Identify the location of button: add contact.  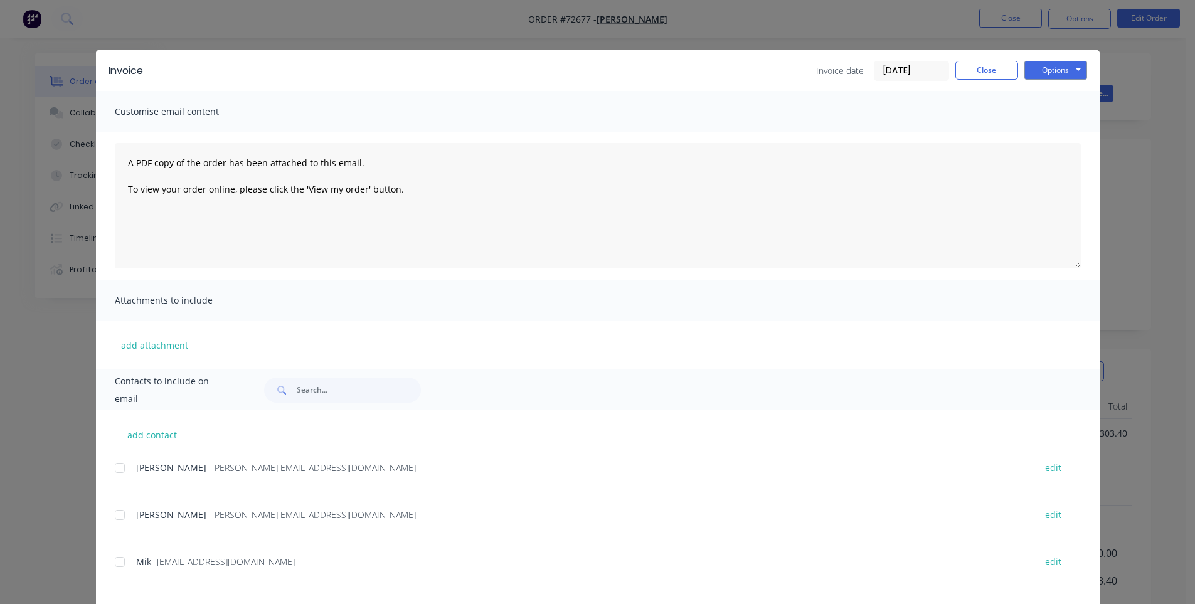
(152, 435).